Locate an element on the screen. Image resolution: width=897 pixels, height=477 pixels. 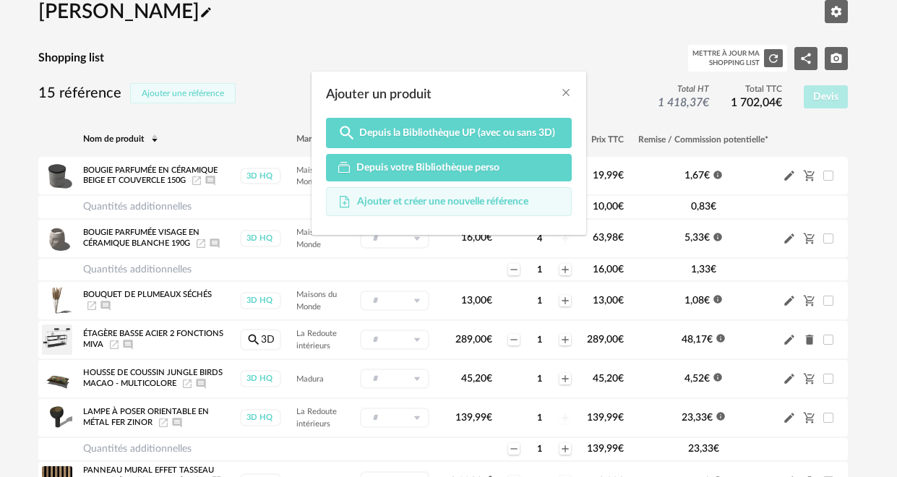
div: Ajouter un produit is located at coordinates (449, 153).